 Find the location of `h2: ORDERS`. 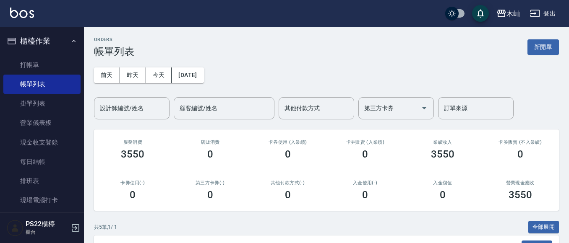

h2: ORDERS is located at coordinates (114, 39).